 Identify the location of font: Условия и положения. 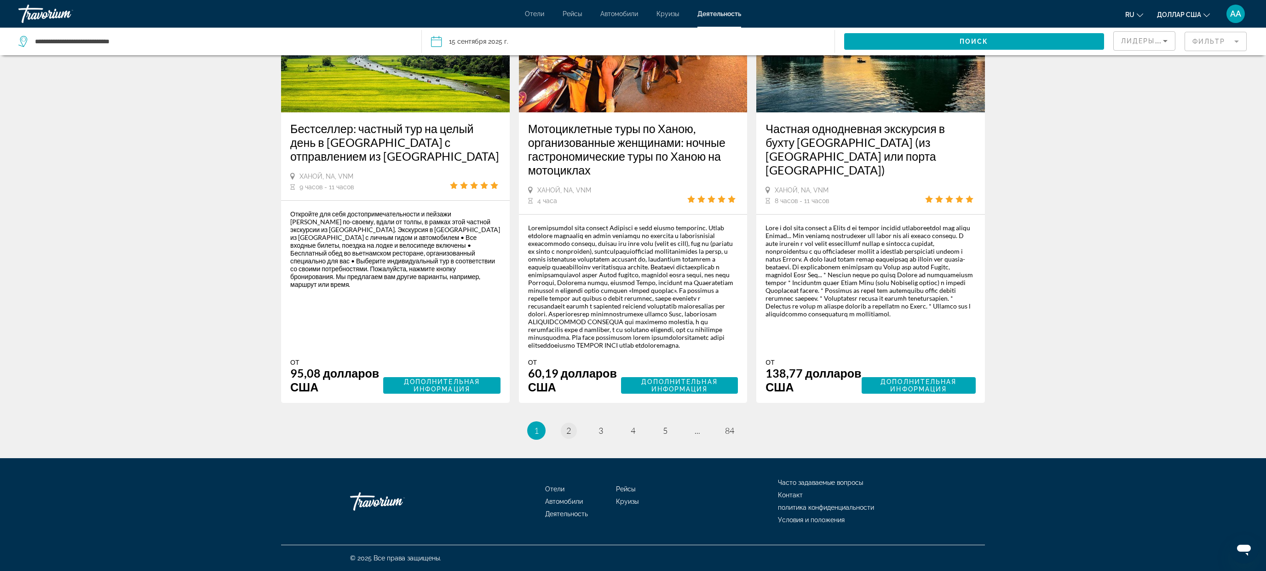
(811, 520).